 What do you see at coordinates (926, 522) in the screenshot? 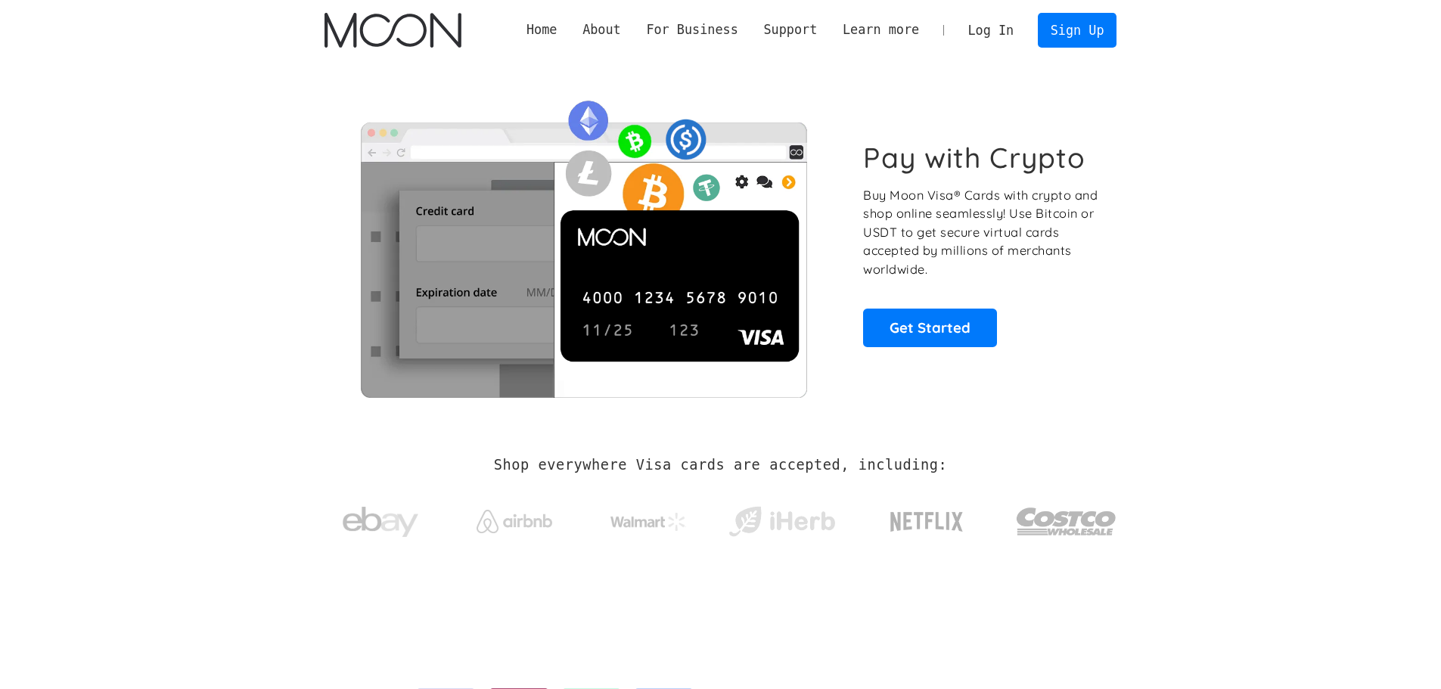
I see `img: Netflix` at bounding box center [926, 522].